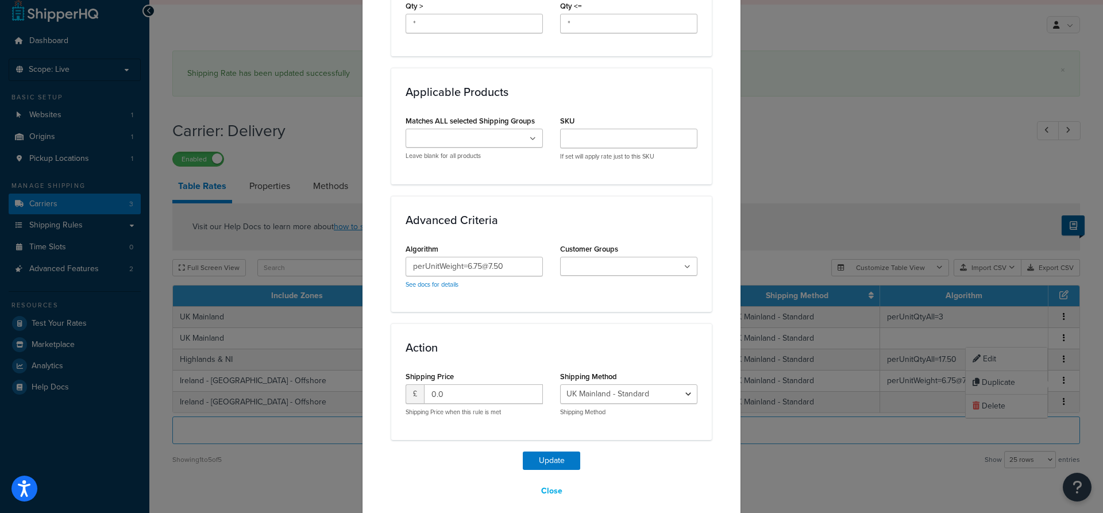  Describe the element at coordinates (552, 220) in the screenshot. I see `h3: Advanced Criteria` at that location.